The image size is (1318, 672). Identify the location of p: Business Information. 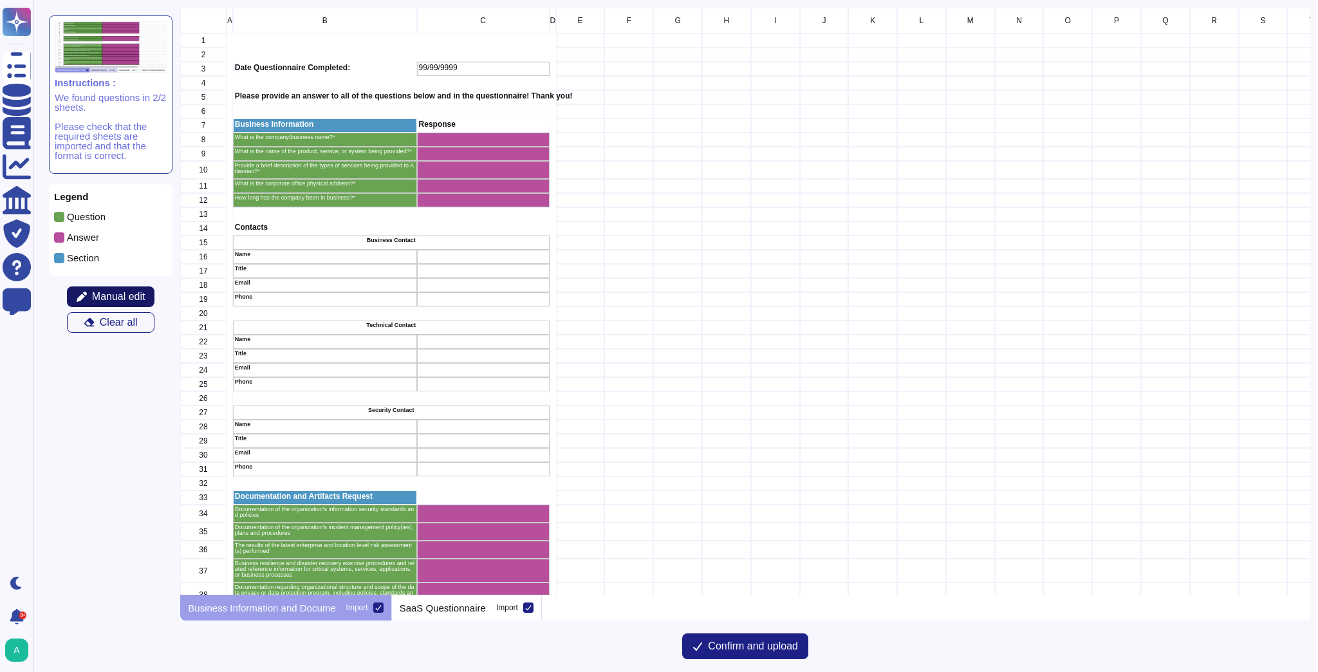
(325, 124).